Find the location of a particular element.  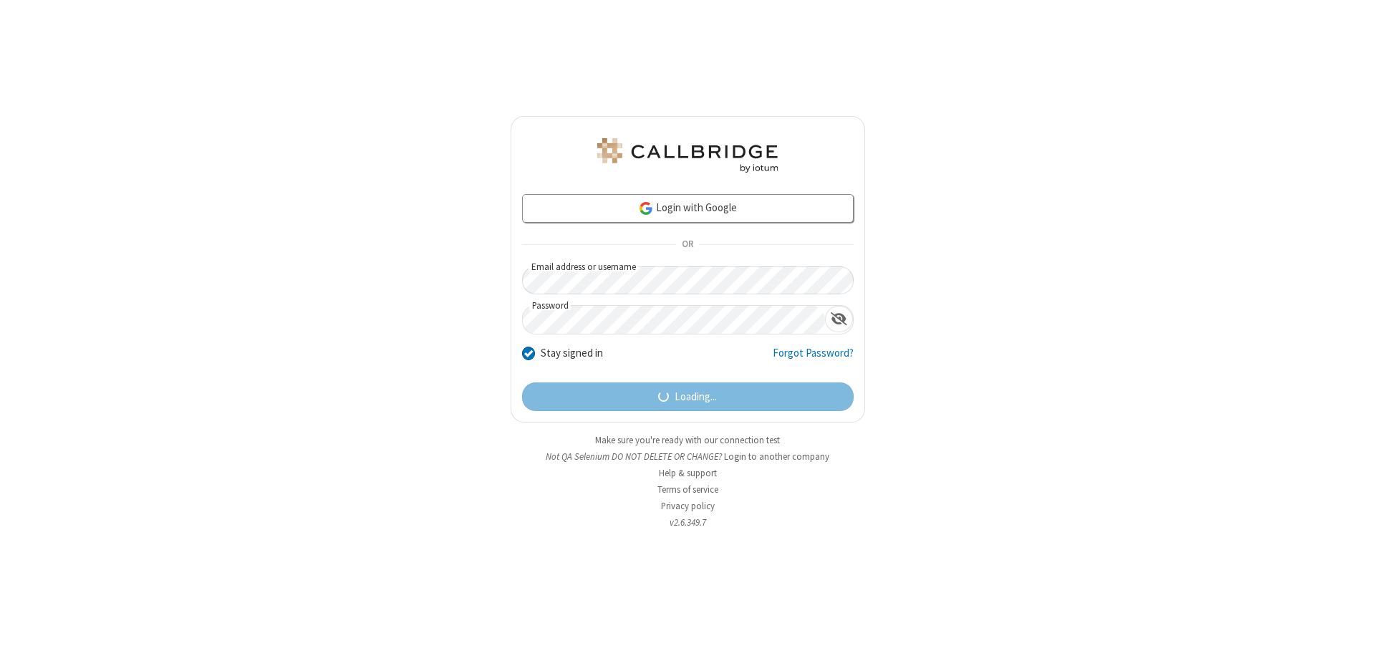

li: Not QA Selenium DO NOT DELETE OR CHANGE? is located at coordinates (687, 456).